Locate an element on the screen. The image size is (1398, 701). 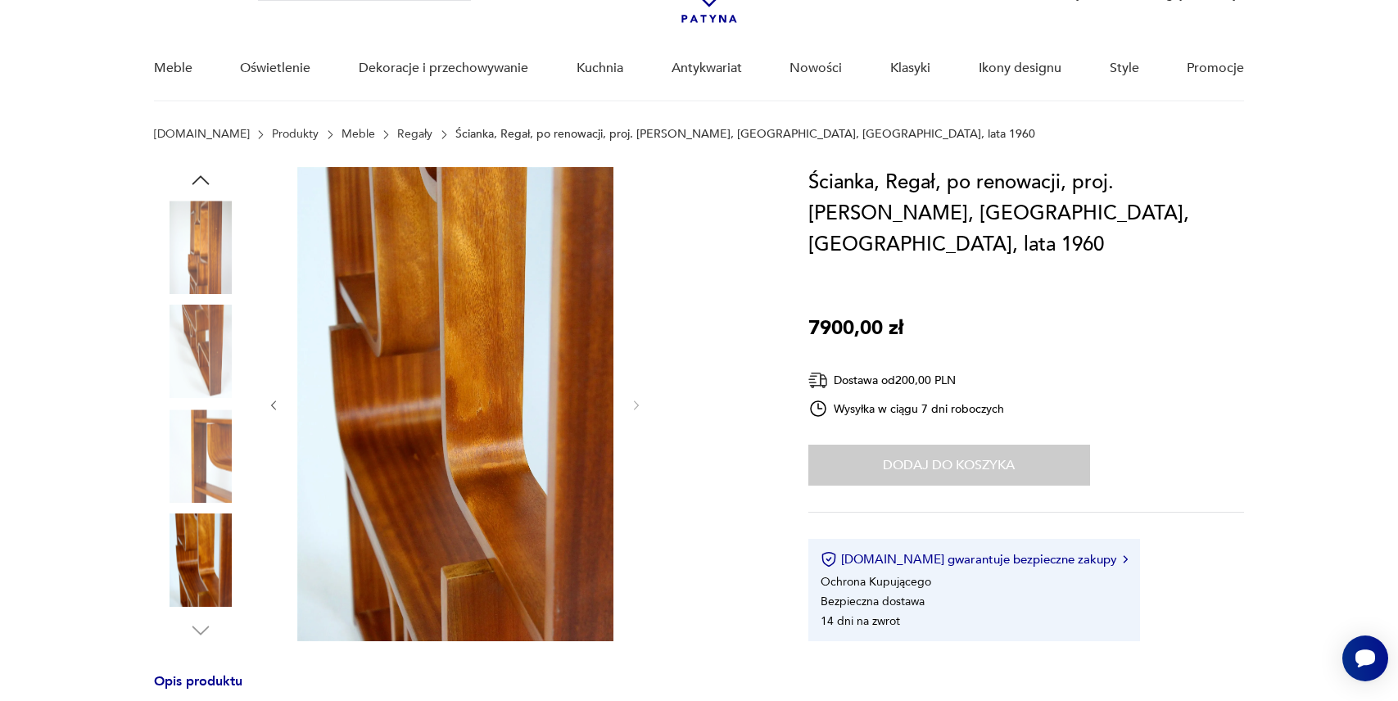
a: Antykwariat is located at coordinates (707, 68).